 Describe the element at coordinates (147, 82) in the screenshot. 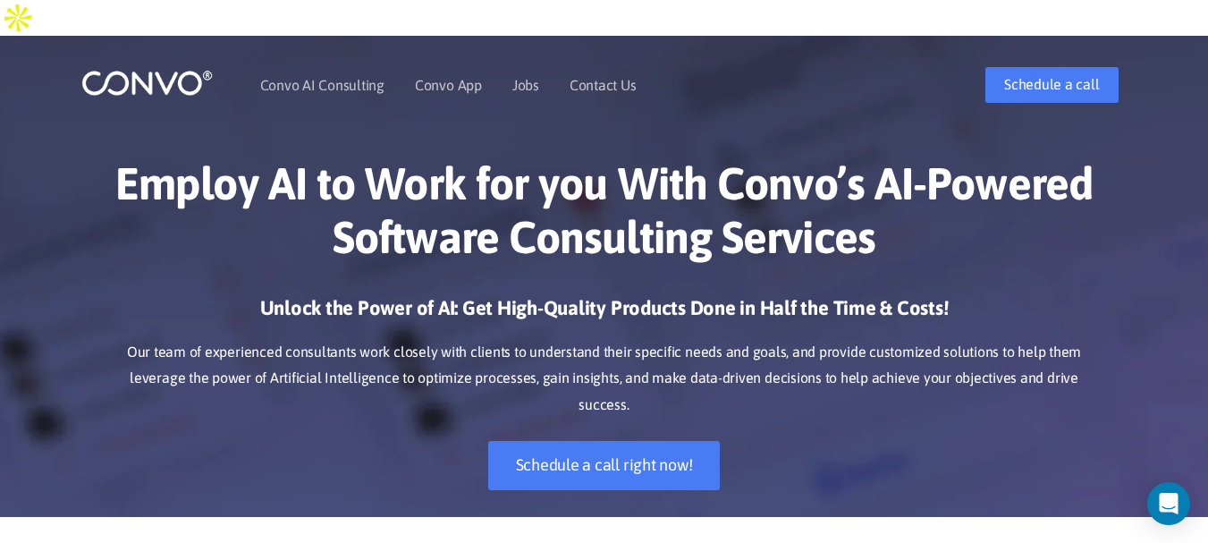

I see `img: logo_1.png` at that location.